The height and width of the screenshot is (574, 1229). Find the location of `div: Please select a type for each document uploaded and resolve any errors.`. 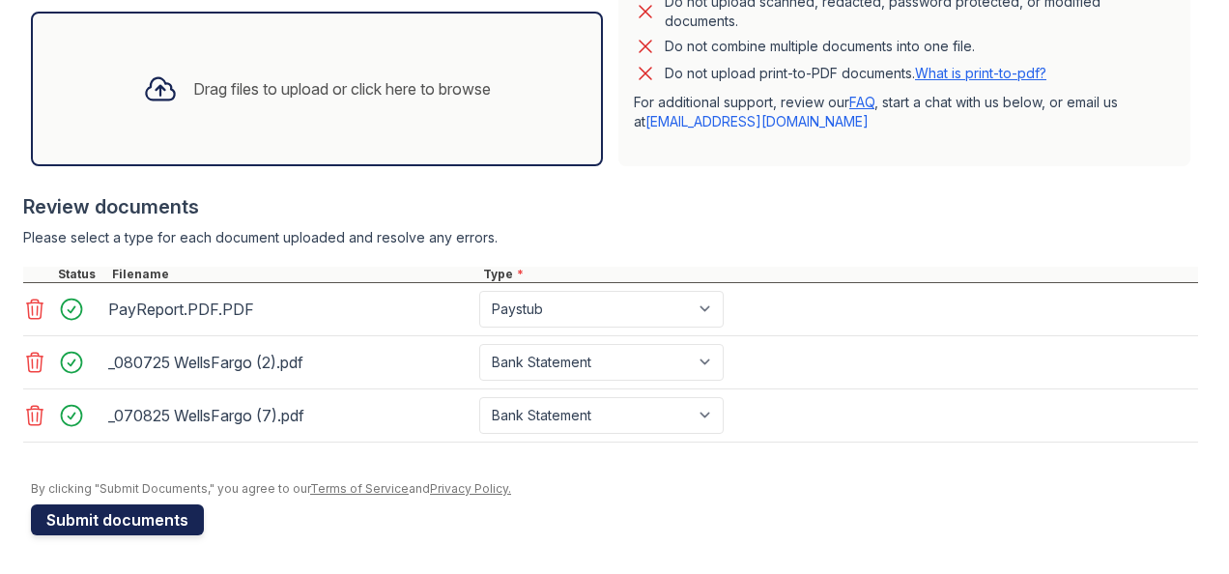

div: Please select a type for each document uploaded and resolve any errors. is located at coordinates (610, 238).